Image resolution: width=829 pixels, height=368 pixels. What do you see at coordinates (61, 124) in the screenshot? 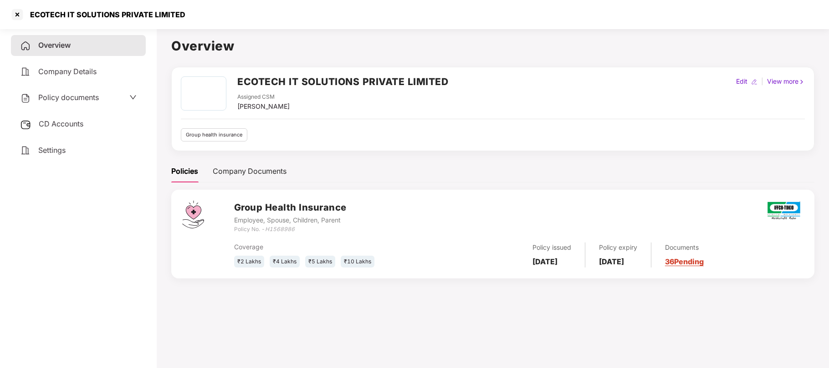
I see `span: CD Accounts` at bounding box center [61, 124].